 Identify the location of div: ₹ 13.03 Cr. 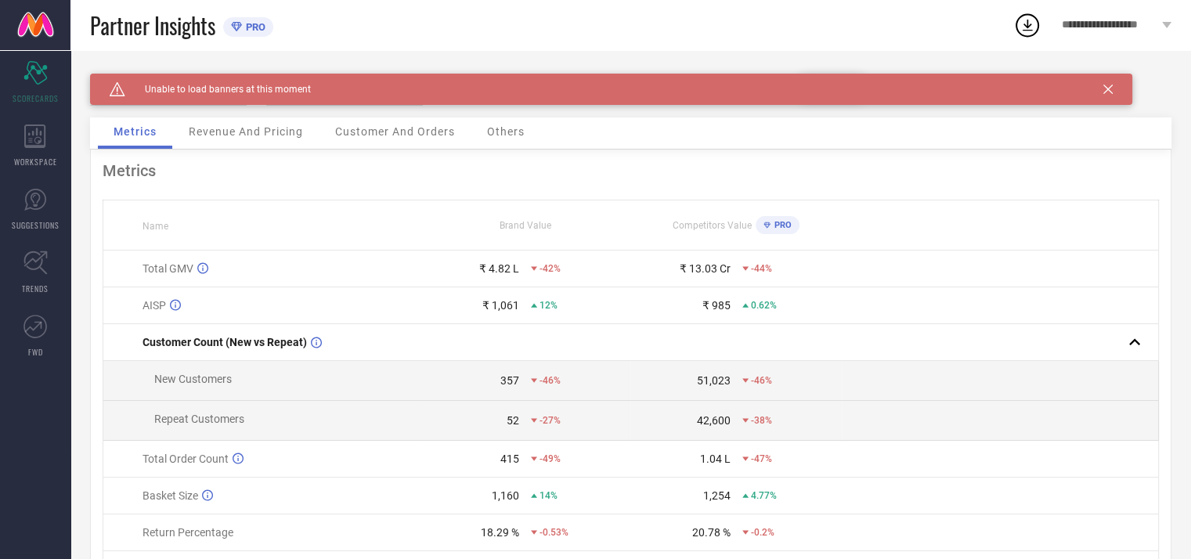
(705, 269).